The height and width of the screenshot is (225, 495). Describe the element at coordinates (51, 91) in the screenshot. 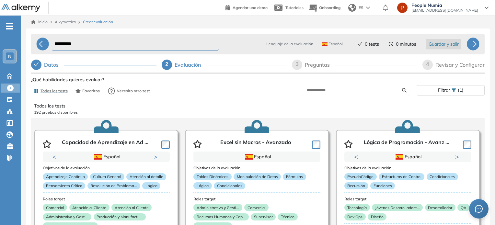

I see `button: Todos los tests` at that location.